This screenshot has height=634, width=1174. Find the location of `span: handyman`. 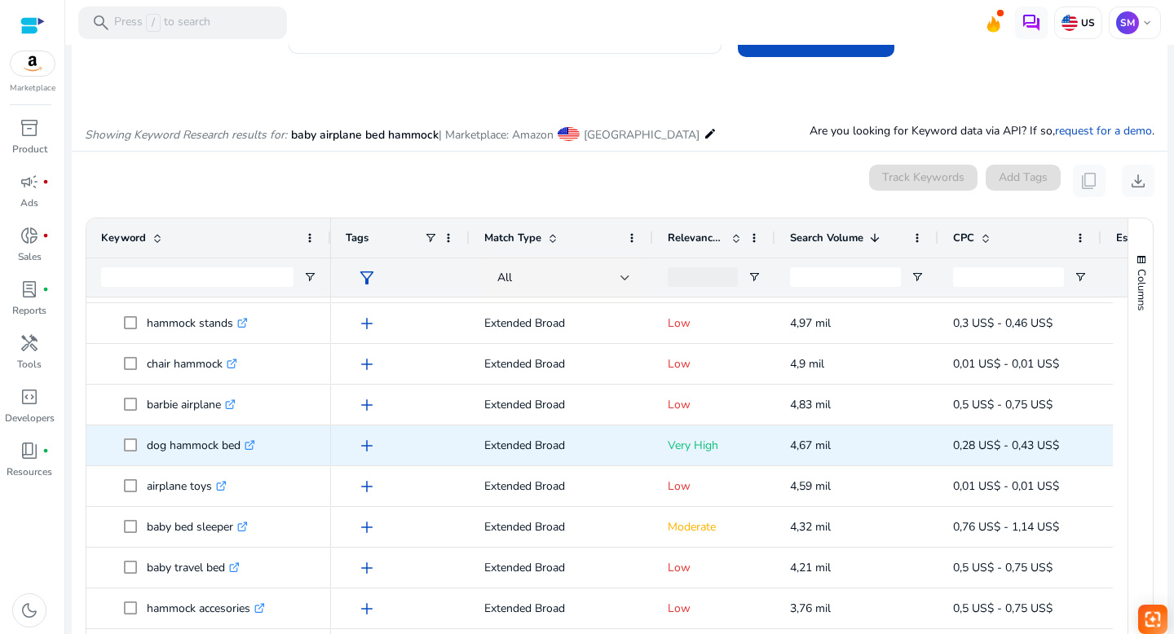

span: handyman is located at coordinates (29, 343).